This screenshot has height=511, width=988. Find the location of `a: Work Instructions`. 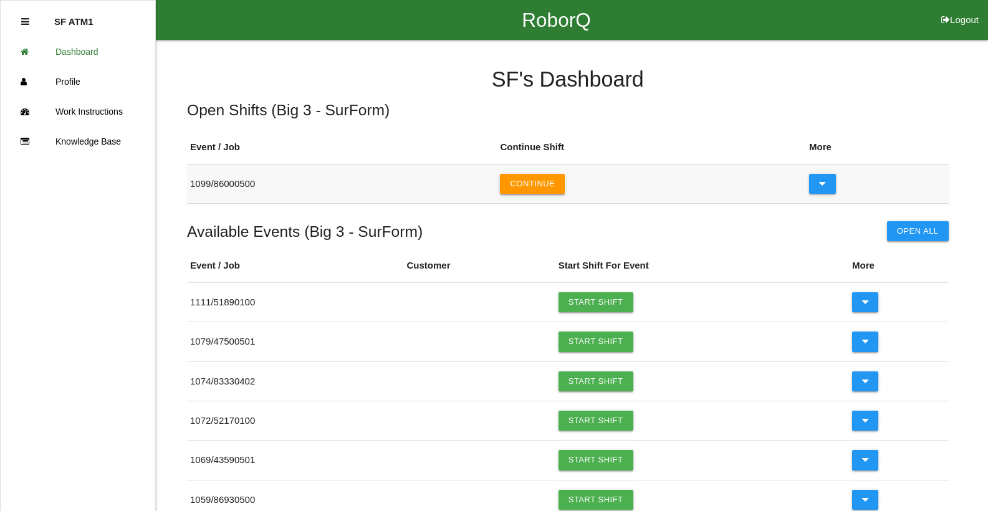

a: Work Instructions is located at coordinates (78, 112).